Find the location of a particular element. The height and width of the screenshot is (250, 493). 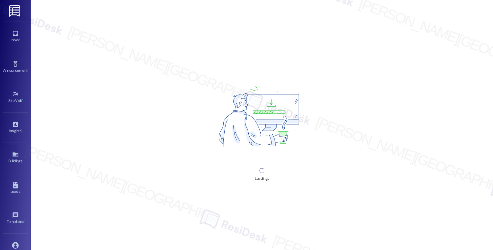

a: Inbox is located at coordinates (15, 37).